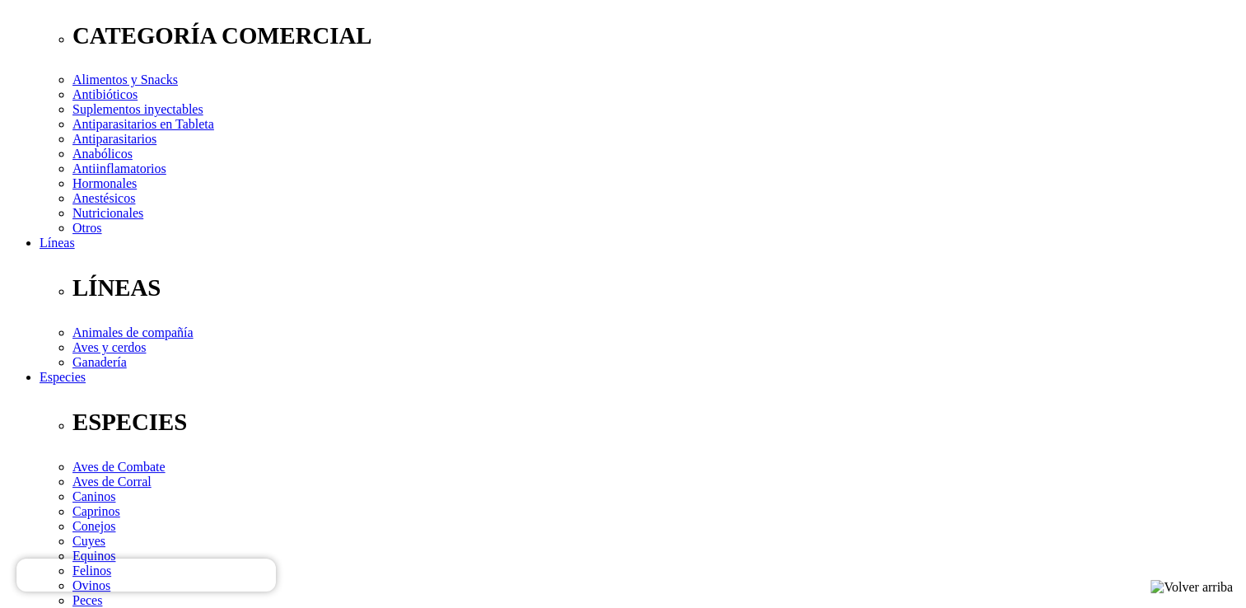 The image size is (1246, 608). What do you see at coordinates (105, 183) in the screenshot?
I see `span: Hormonales` at bounding box center [105, 183].